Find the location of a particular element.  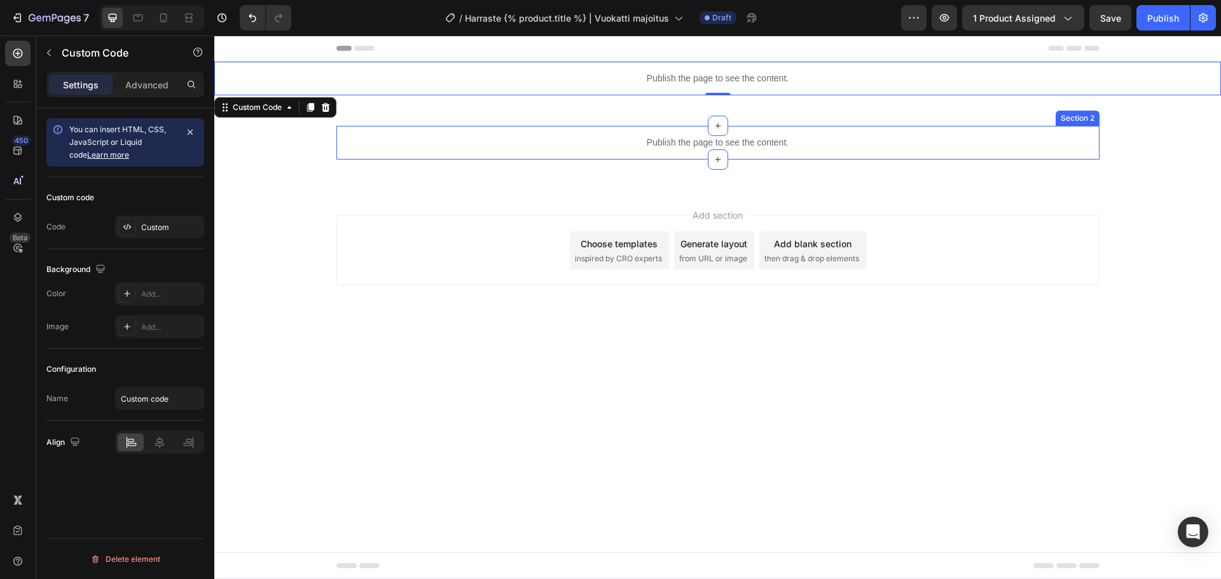

div: Align is located at coordinates (64, 443).